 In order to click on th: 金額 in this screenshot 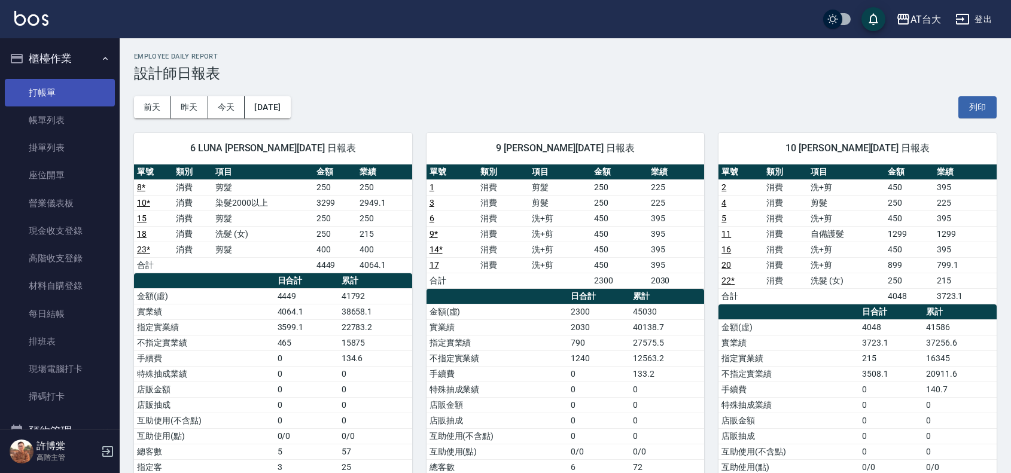, I will do `click(910, 172)`.